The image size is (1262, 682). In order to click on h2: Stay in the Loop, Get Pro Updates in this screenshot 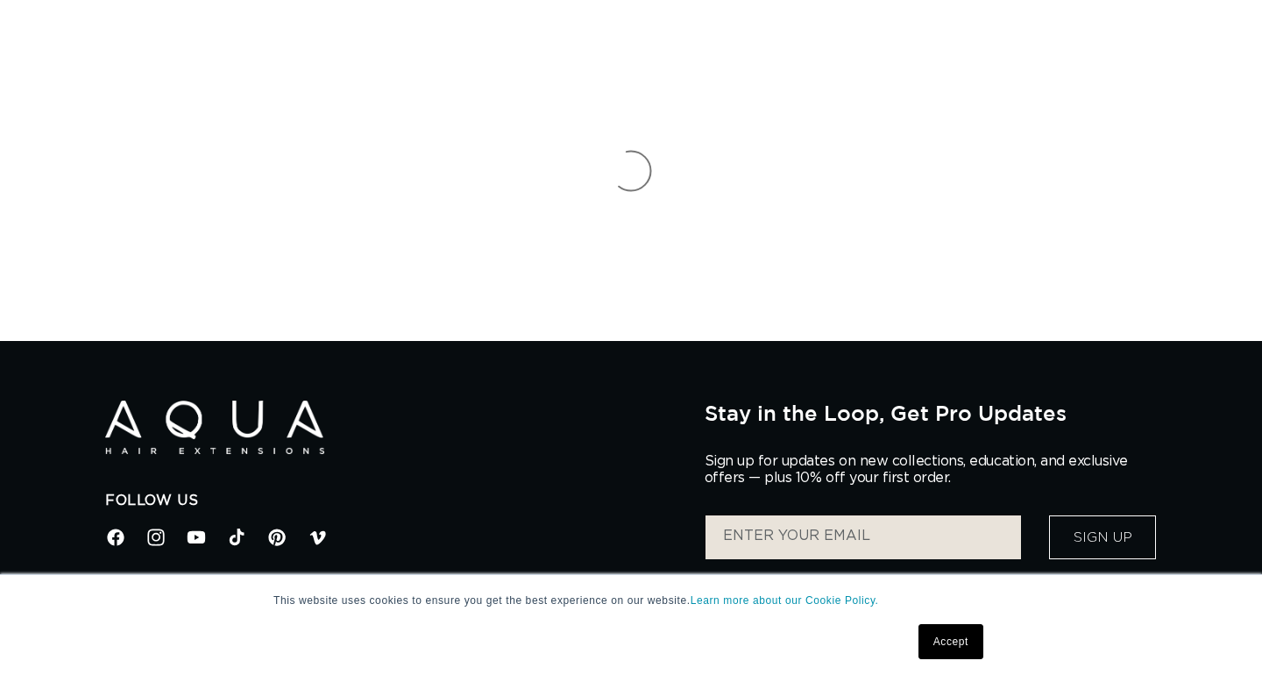, I will do `click(931, 413)`.